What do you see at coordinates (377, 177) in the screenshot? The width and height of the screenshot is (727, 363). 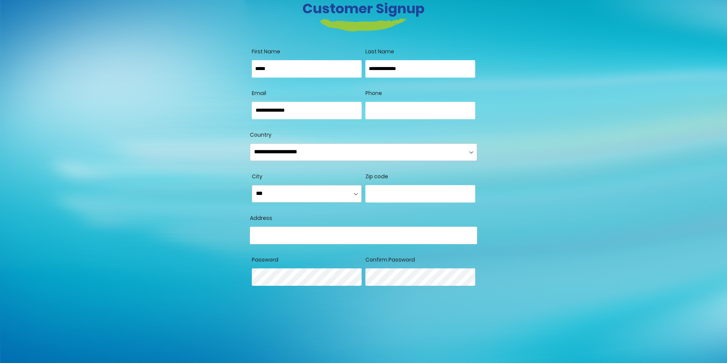 I see `span: Zip code` at bounding box center [377, 177].